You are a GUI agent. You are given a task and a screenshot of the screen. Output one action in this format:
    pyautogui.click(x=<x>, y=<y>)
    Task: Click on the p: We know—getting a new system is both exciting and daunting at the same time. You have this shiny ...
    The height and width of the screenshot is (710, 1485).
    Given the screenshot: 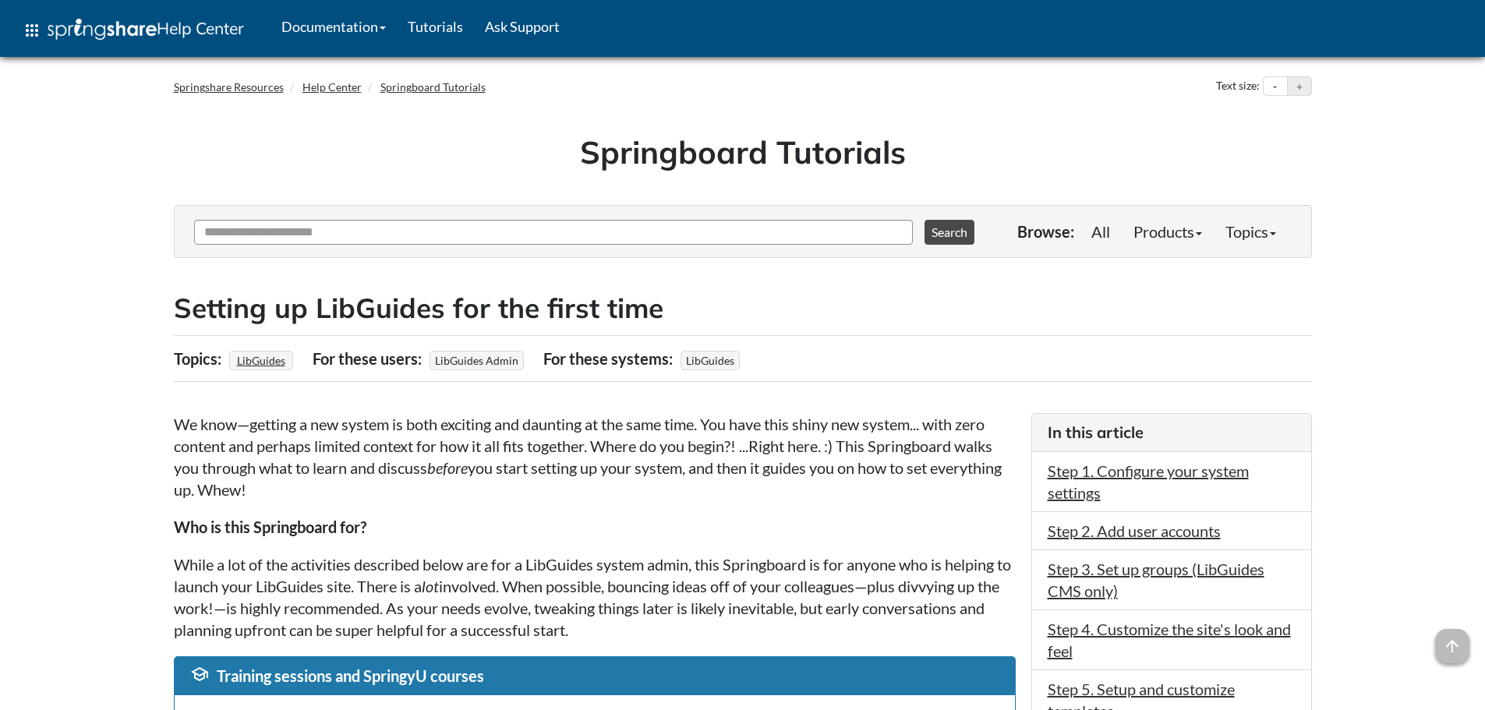 What is the action you would take?
    pyautogui.click(x=595, y=457)
    